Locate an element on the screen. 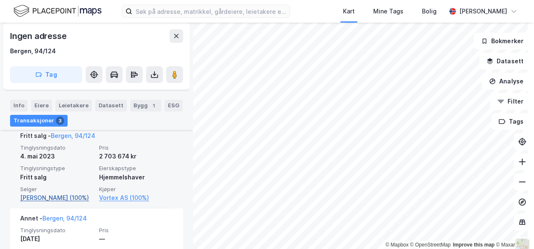  div: 1 is located at coordinates (154, 106).